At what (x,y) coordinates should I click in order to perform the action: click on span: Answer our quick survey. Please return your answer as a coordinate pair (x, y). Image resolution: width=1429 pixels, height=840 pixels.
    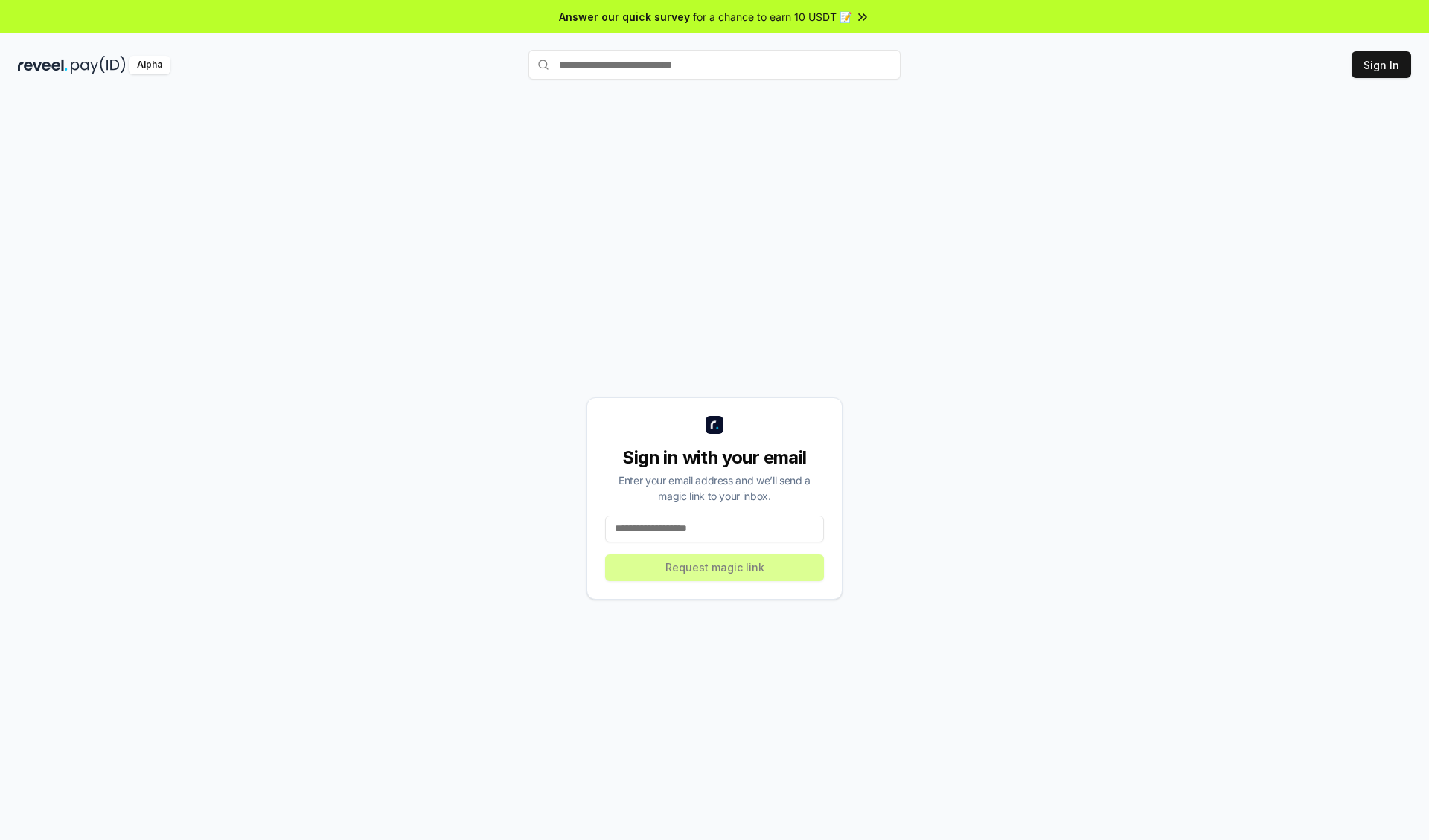
    Looking at the image, I should click on (624, 16).